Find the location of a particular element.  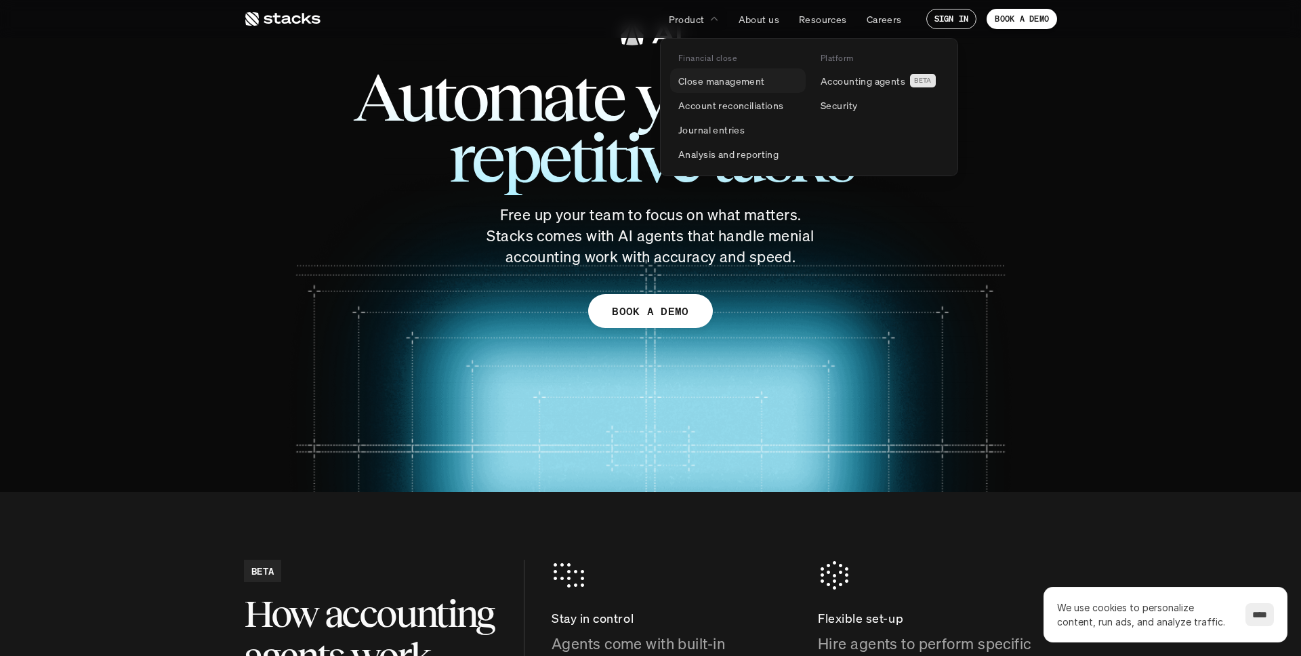

a: Careers is located at coordinates (884, 19).